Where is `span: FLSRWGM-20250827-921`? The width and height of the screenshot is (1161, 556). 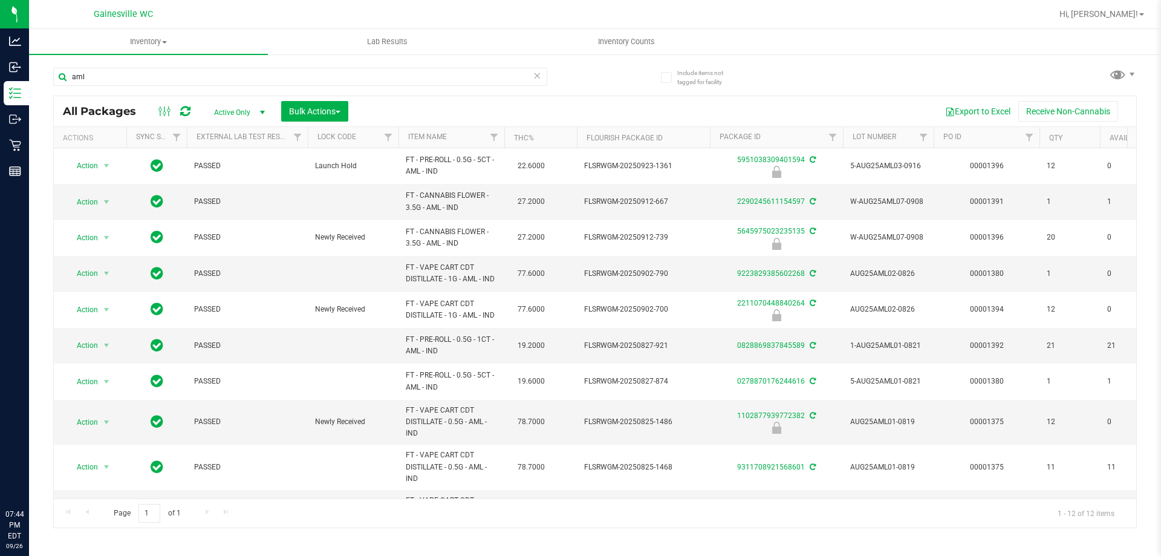
span: FLSRWGM-20250827-921 is located at coordinates (643, 345).